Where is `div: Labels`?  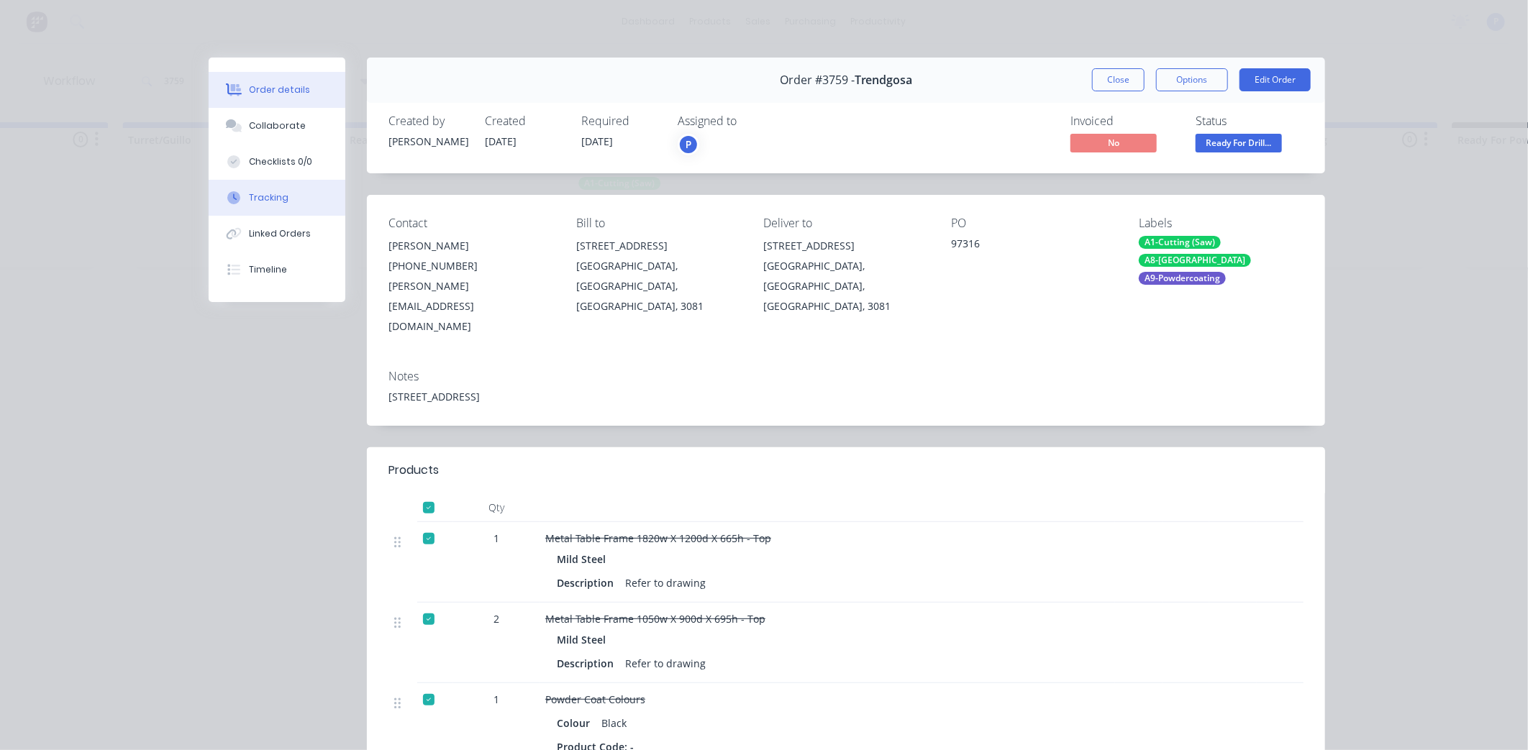 div: Labels is located at coordinates (1221, 223).